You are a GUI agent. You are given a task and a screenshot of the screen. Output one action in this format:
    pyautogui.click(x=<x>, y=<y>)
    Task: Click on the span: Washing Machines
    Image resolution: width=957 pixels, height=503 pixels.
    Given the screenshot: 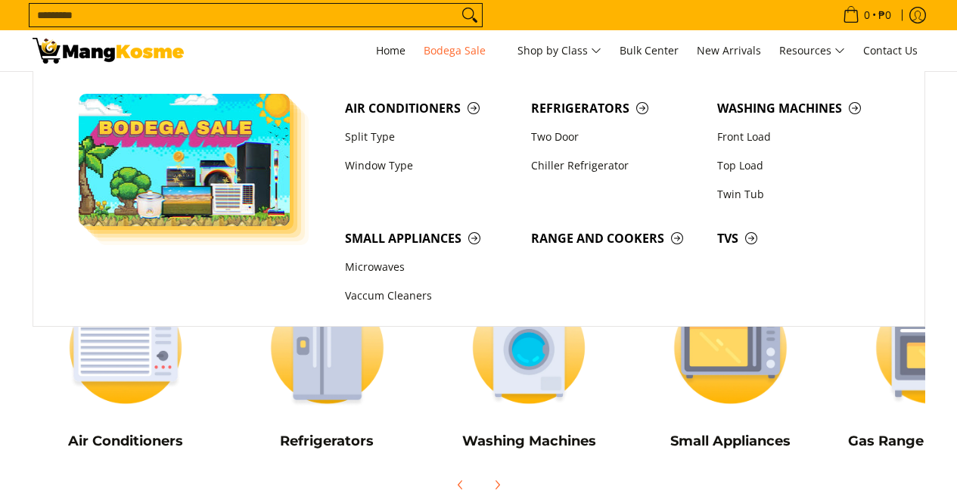 What is the action you would take?
    pyautogui.click(x=803, y=108)
    